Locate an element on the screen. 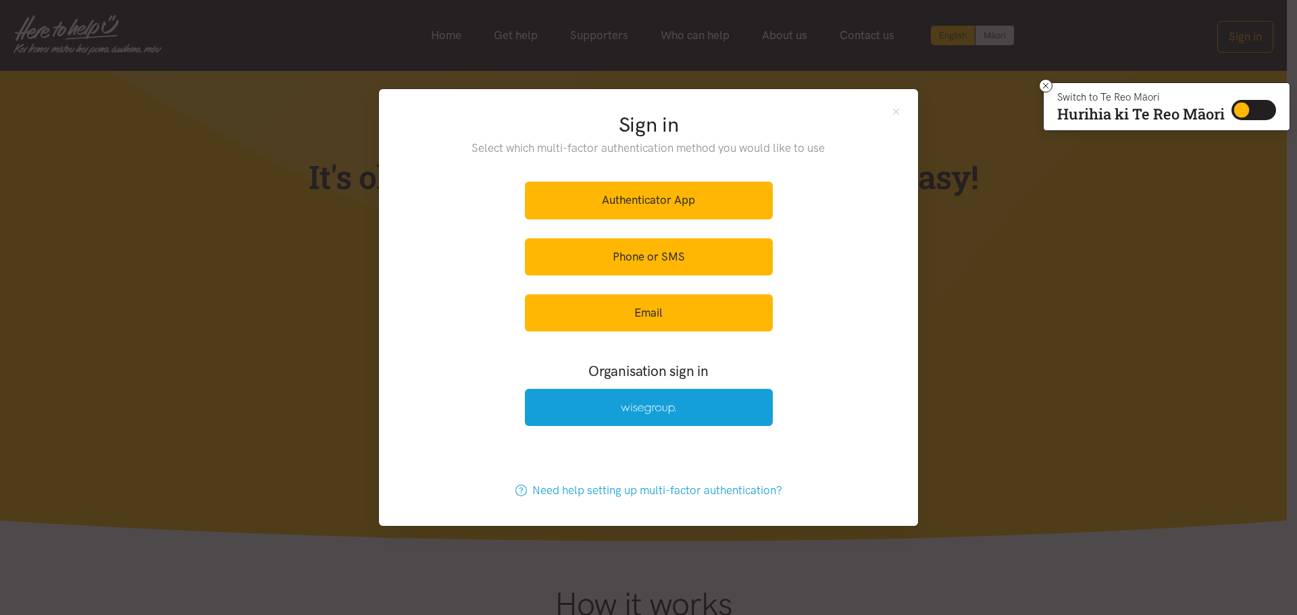 This screenshot has height=615, width=1297. p: Hurihia ki Te Reo Māori is located at coordinates (1141, 114).